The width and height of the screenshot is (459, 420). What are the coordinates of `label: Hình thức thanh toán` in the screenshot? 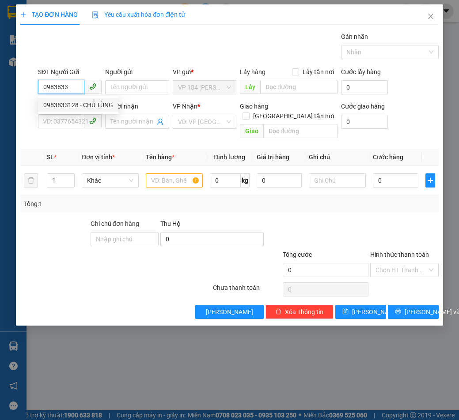 It's located at (399, 255).